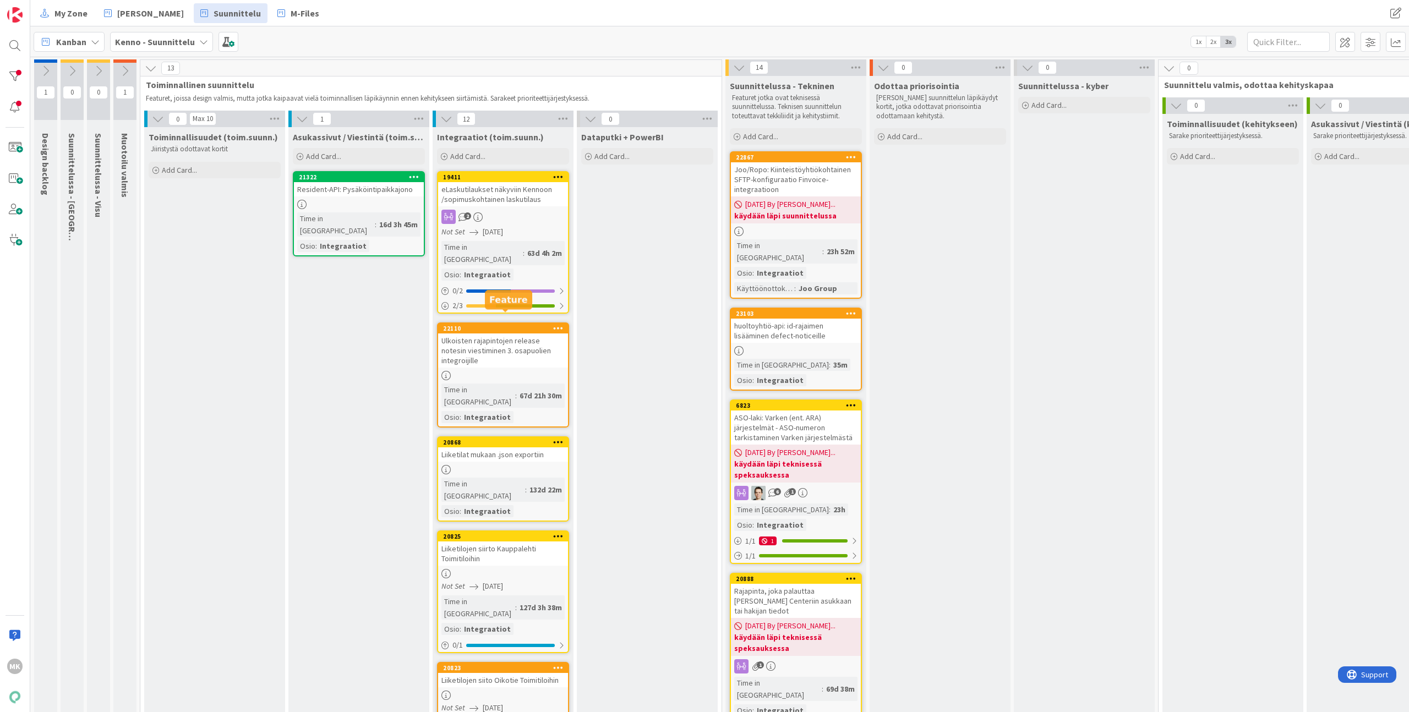 The image size is (1409, 712). Describe the element at coordinates (155, 42) in the screenshot. I see `b: Kenno - Suunnittelu` at that location.